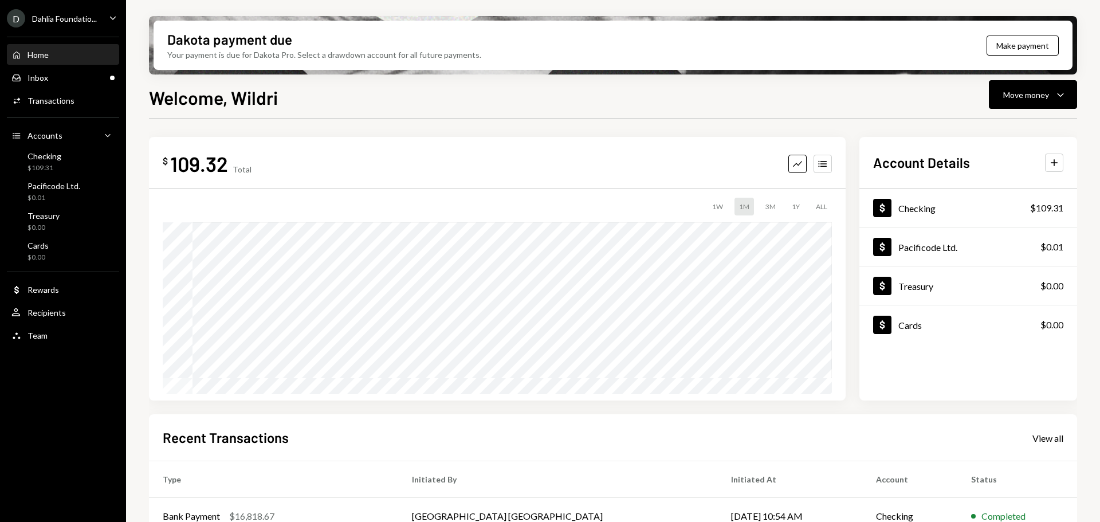 Image resolution: width=1100 pixels, height=522 pixels. I want to click on a: Transactions, so click(63, 100).